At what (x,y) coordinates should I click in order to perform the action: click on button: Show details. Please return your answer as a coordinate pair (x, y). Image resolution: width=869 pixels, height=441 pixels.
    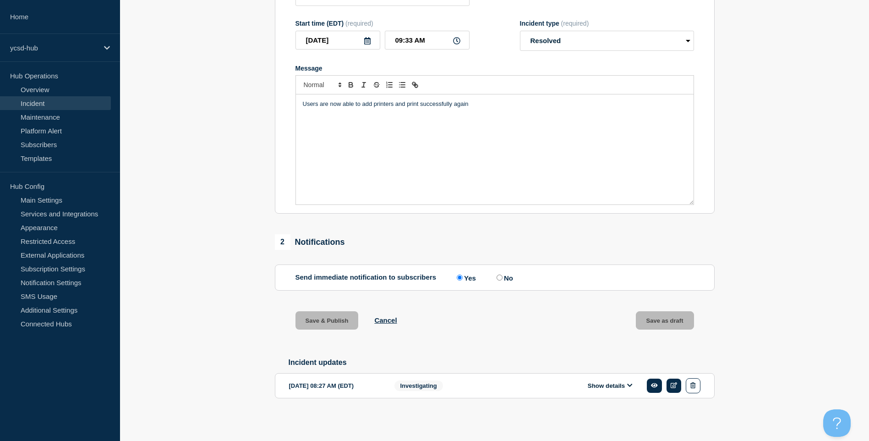
    Looking at the image, I should click on (610, 385).